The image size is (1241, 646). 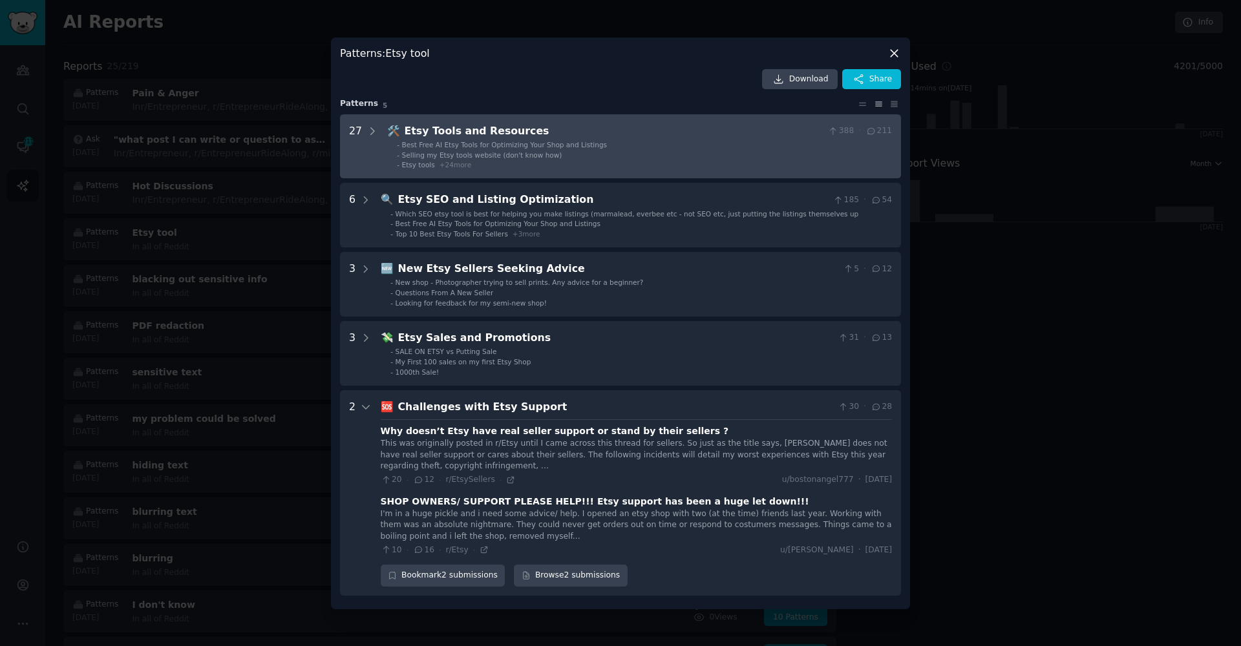 I want to click on span: Questions From A New Seller, so click(x=445, y=293).